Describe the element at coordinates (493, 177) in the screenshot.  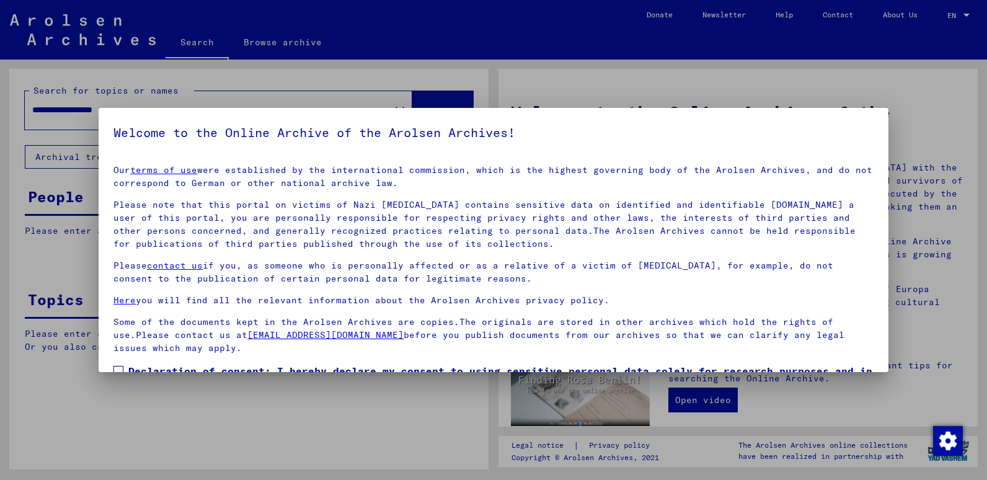
I see `p: Our were established by the international commission, which is the highest governing body of the ...` at that location.